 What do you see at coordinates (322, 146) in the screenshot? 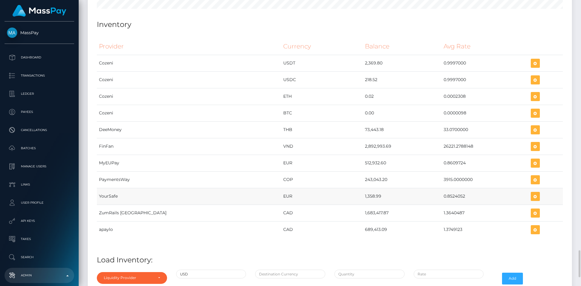
I see `td: VND` at bounding box center [322, 146].